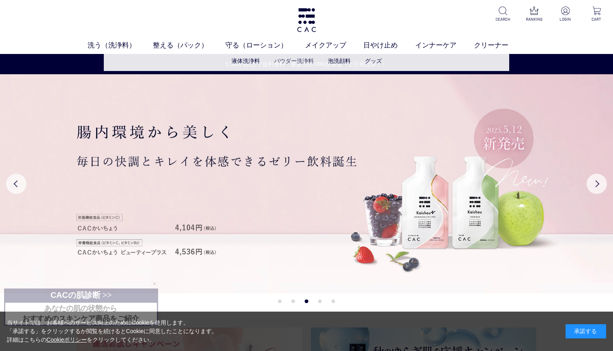  Describe the element at coordinates (596, 14) in the screenshot. I see `a: CART` at that location.